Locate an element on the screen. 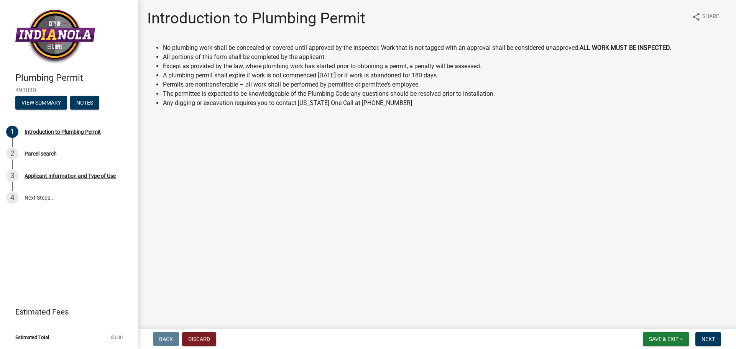  span: Save & Exit is located at coordinates (663, 339).